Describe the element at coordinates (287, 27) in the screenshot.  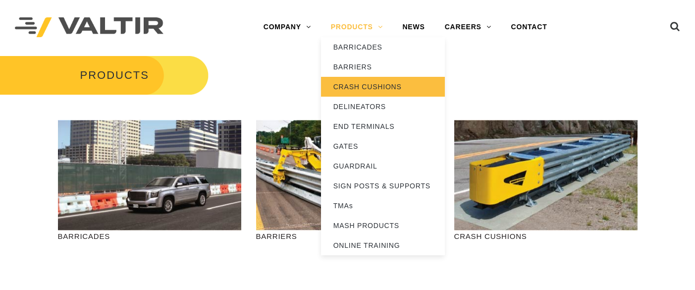
I see `a: COMPANY` at that location.